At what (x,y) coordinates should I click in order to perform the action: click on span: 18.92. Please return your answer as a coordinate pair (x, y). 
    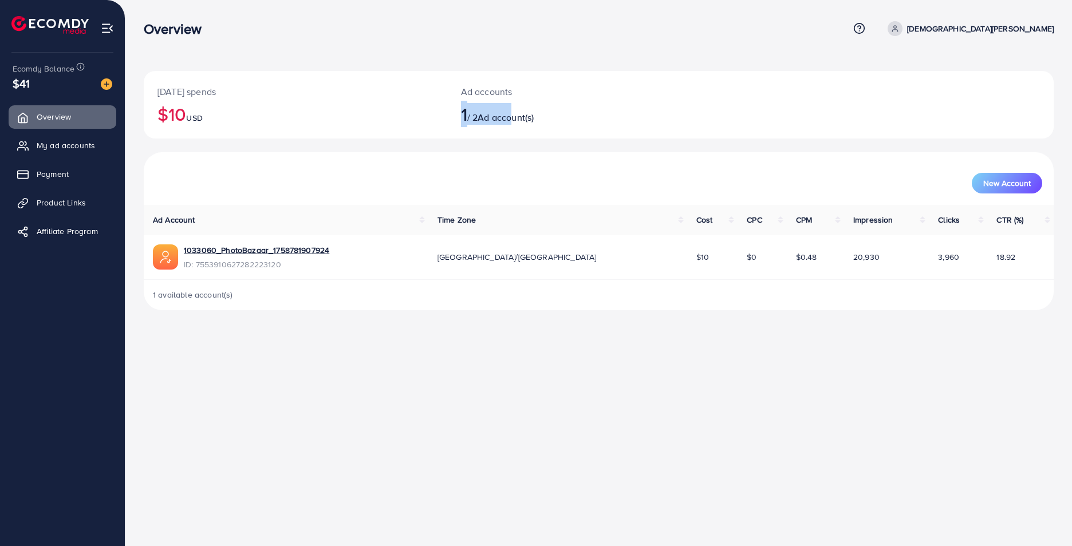
    Looking at the image, I should click on (1006, 257).